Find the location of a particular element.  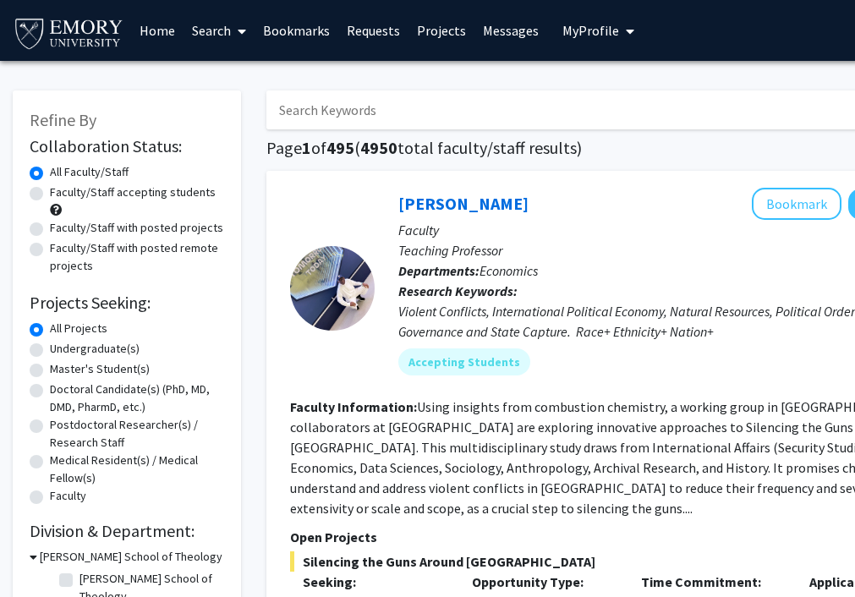

a: Messages is located at coordinates (511, 30).